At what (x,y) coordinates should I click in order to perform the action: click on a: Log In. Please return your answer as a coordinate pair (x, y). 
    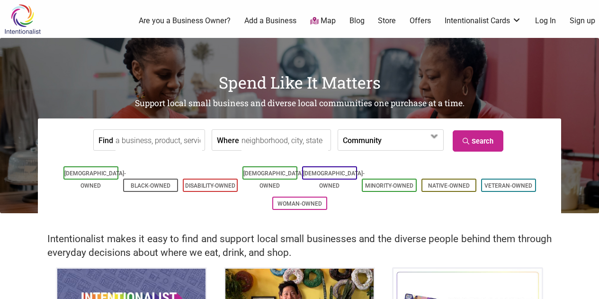
    Looking at the image, I should click on (546, 21).